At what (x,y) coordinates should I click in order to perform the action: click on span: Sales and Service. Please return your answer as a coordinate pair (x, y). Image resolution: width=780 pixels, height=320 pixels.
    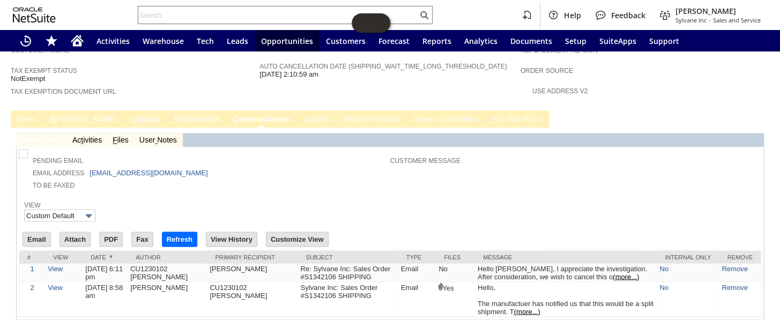
    Looking at the image, I should click on (737, 20).